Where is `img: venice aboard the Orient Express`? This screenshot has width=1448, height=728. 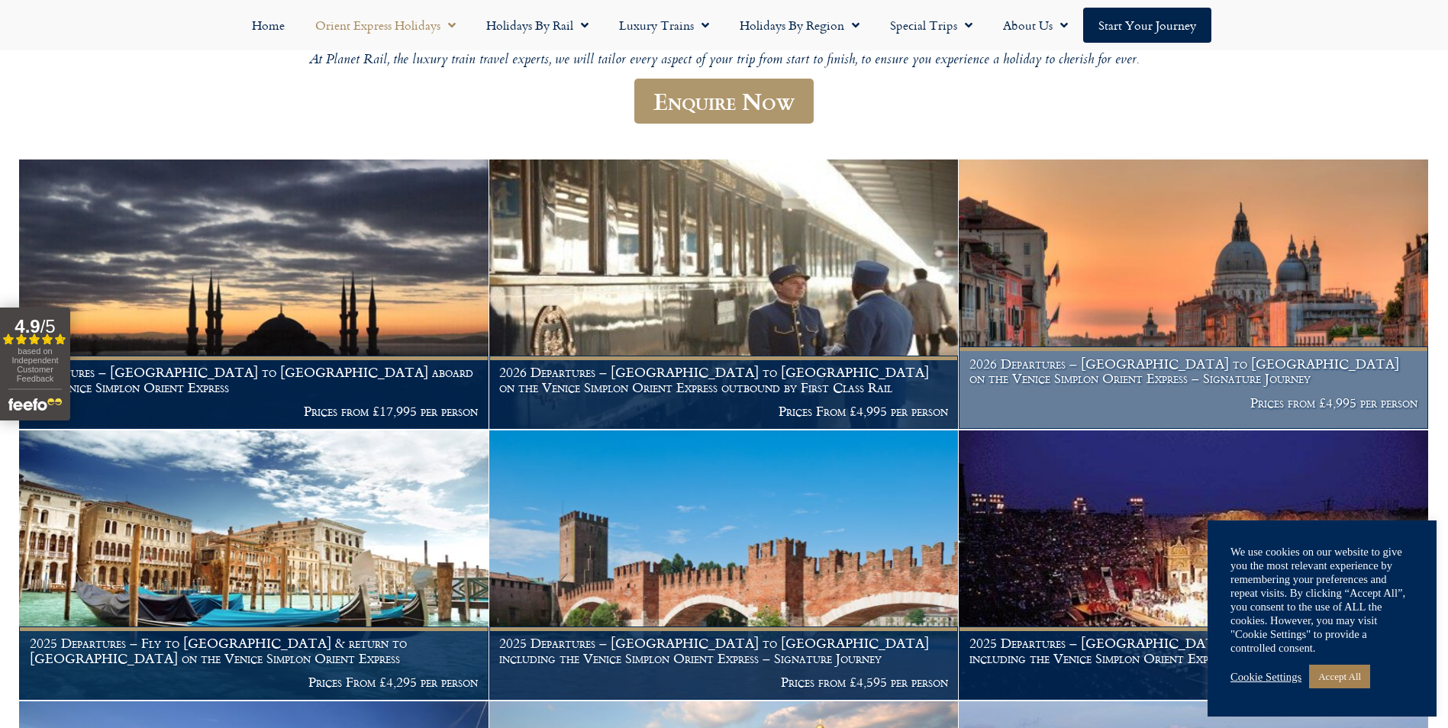 img: venice aboard the Orient Express is located at coordinates (253, 565).